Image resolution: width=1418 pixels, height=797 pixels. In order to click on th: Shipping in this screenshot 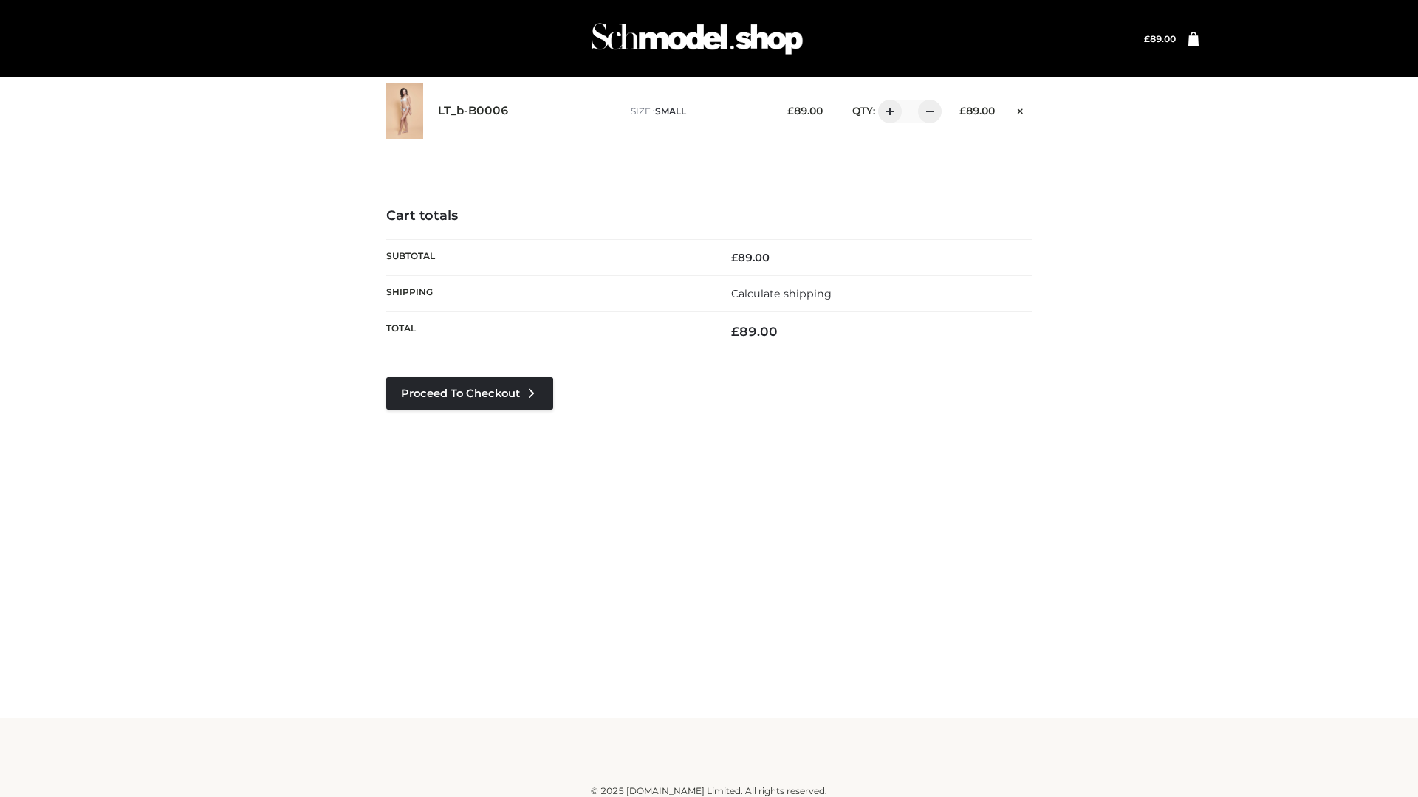, I will do `click(547, 293)`.